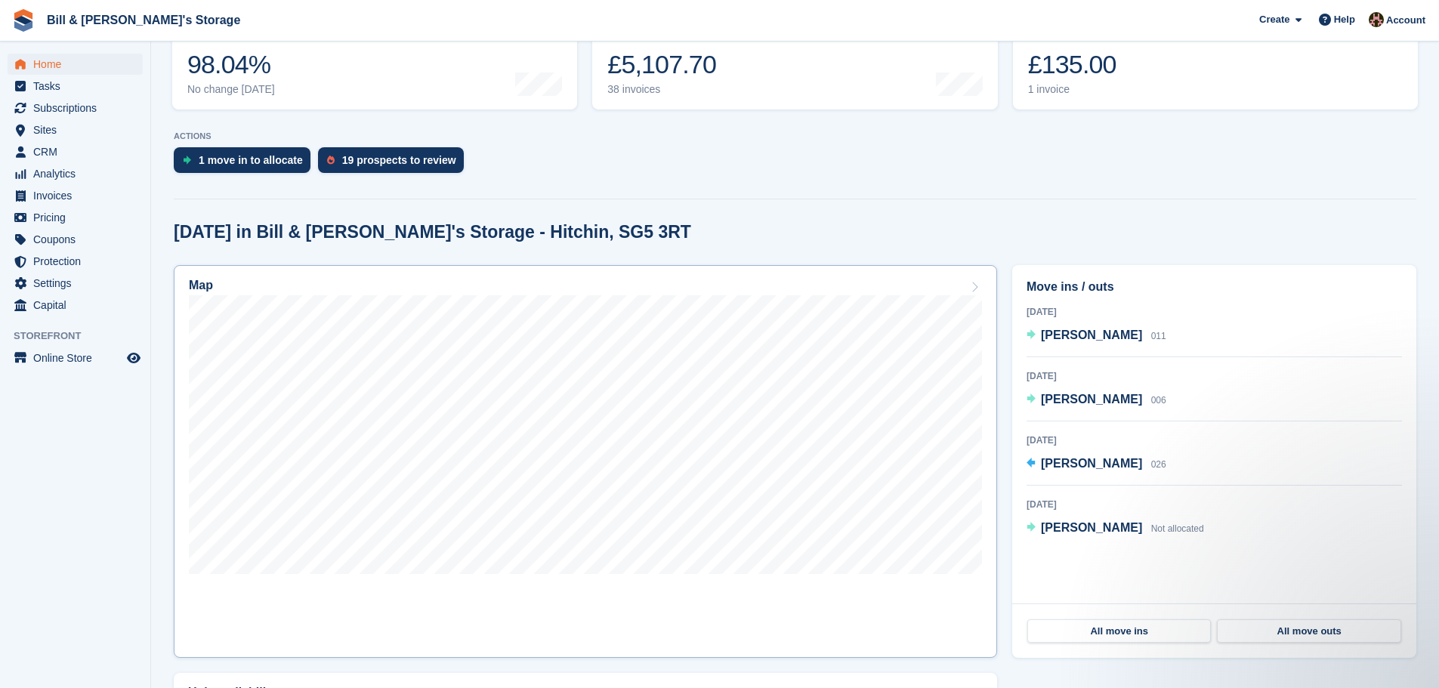  Describe the element at coordinates (79, 358) in the screenshot. I see `span: Online Store` at that location.